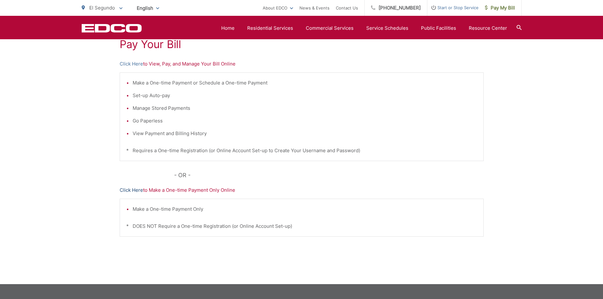 The width and height of the screenshot is (603, 299). I want to click on h1: Pay Your Bill, so click(302, 44).